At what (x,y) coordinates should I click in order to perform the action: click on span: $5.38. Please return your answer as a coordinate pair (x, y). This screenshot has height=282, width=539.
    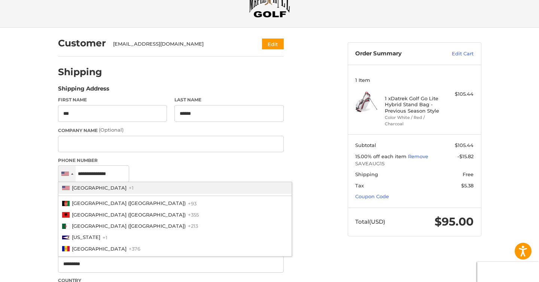
    Looking at the image, I should click on (467, 186).